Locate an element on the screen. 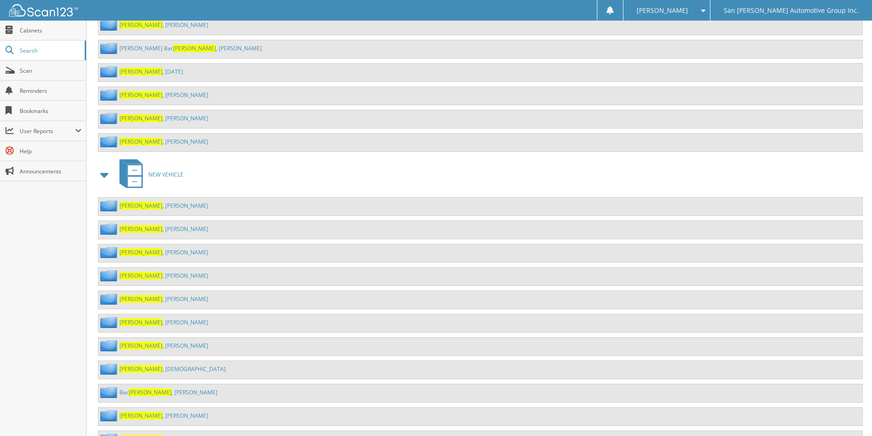 This screenshot has height=436, width=872. img: scan123-logo-white.svg is located at coordinates (43, 10).